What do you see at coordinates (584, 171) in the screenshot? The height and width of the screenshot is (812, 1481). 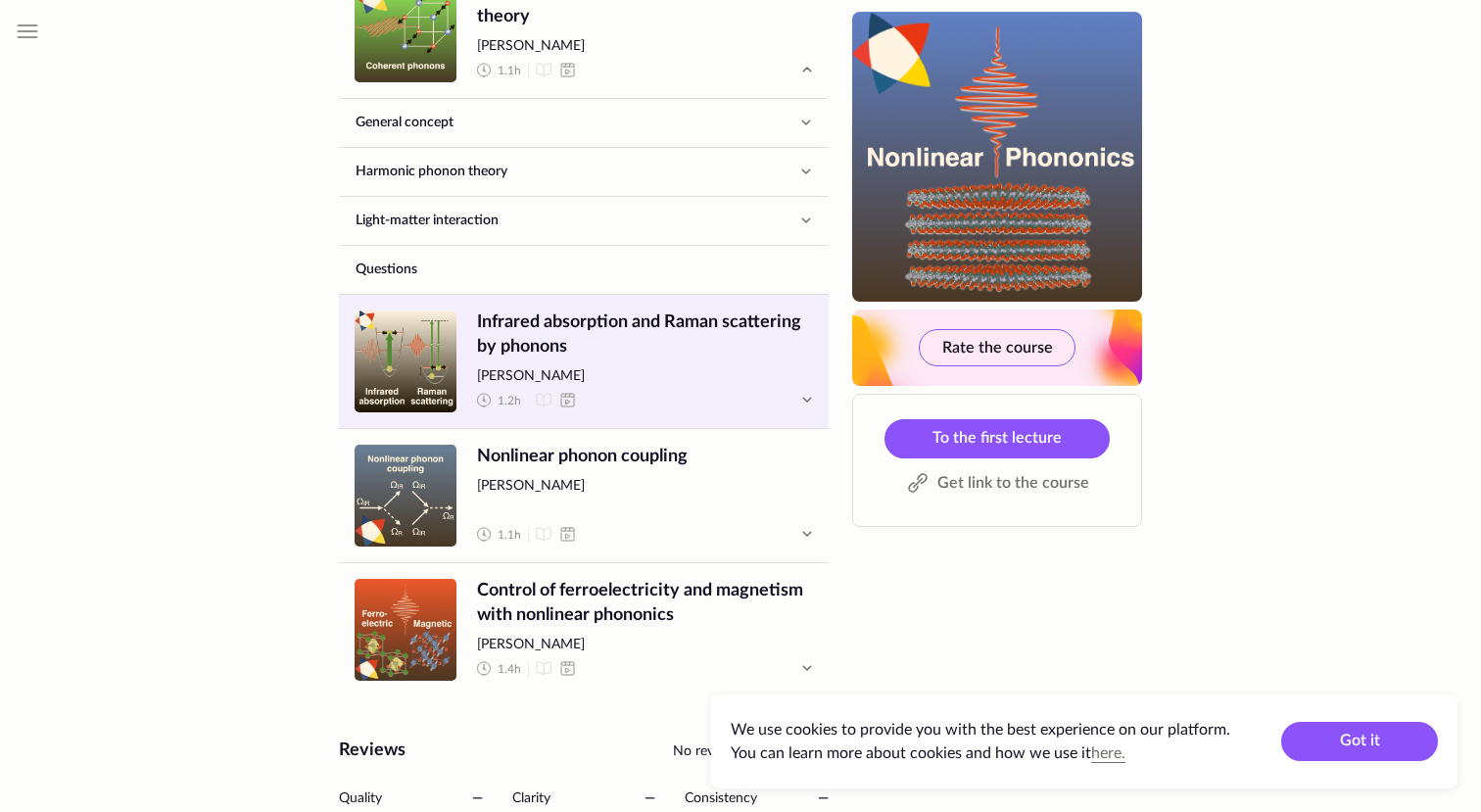 I see `button: Harmonic phonon theory` at bounding box center [584, 171].